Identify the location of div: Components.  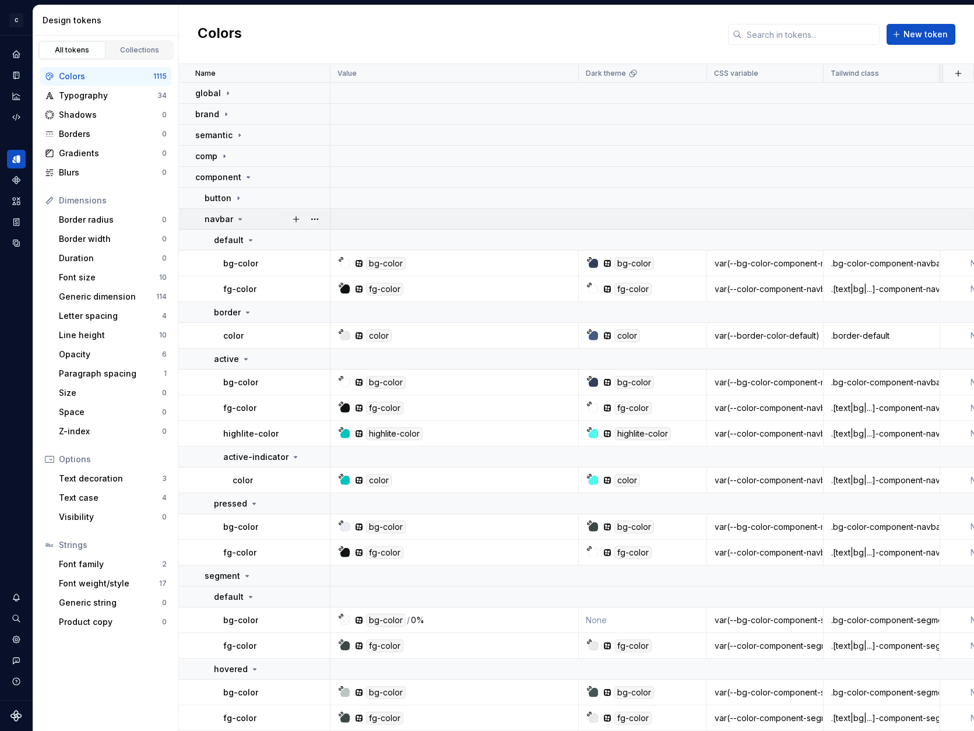
(16, 180).